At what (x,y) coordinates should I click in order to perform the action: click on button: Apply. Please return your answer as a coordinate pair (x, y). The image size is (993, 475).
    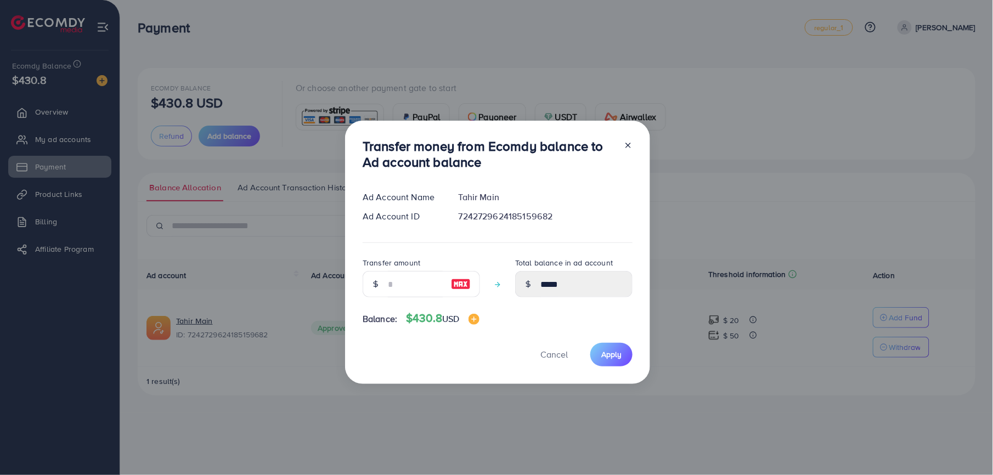
    Looking at the image, I should click on (611, 354).